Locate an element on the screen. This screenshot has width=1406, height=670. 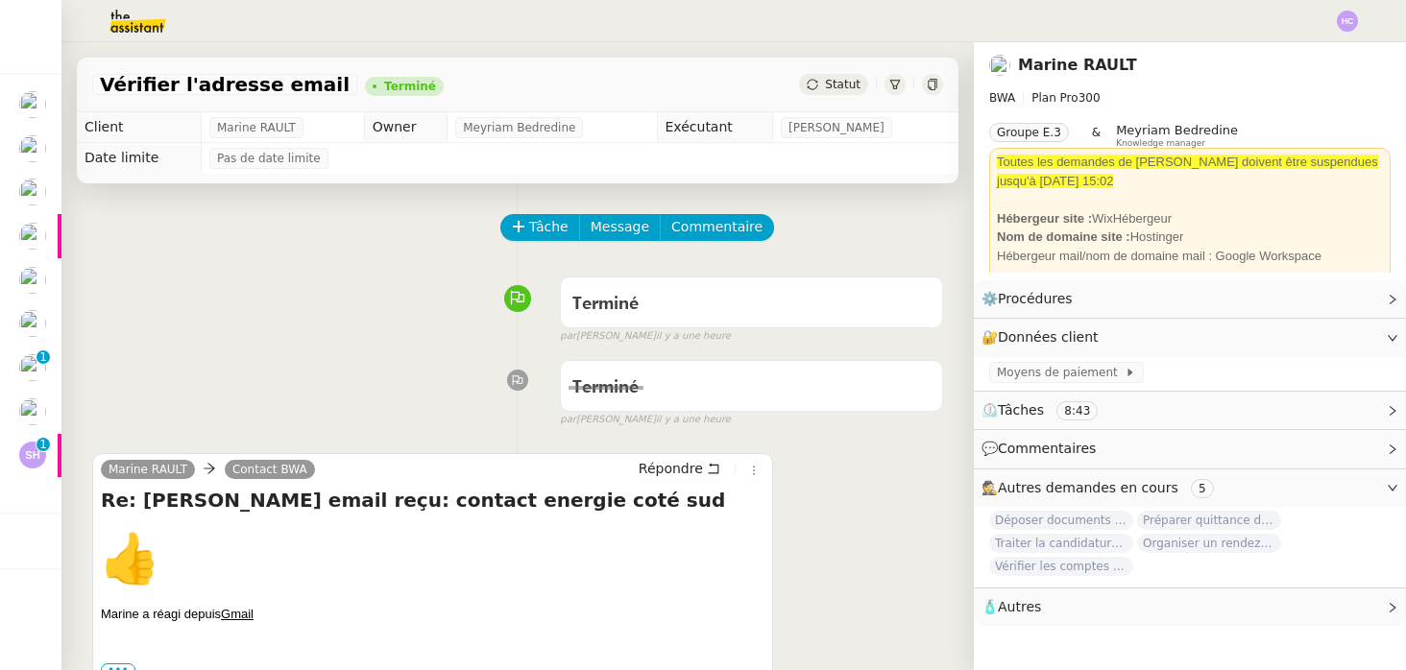
span: Commentaires is located at coordinates (1047, 448).